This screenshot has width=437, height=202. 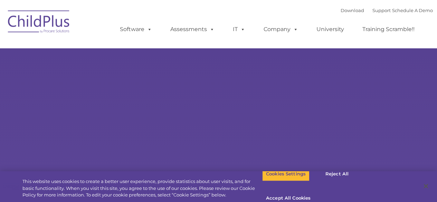 What do you see at coordinates (337, 174) in the screenshot?
I see `button: Reject All` at bounding box center [337, 174].